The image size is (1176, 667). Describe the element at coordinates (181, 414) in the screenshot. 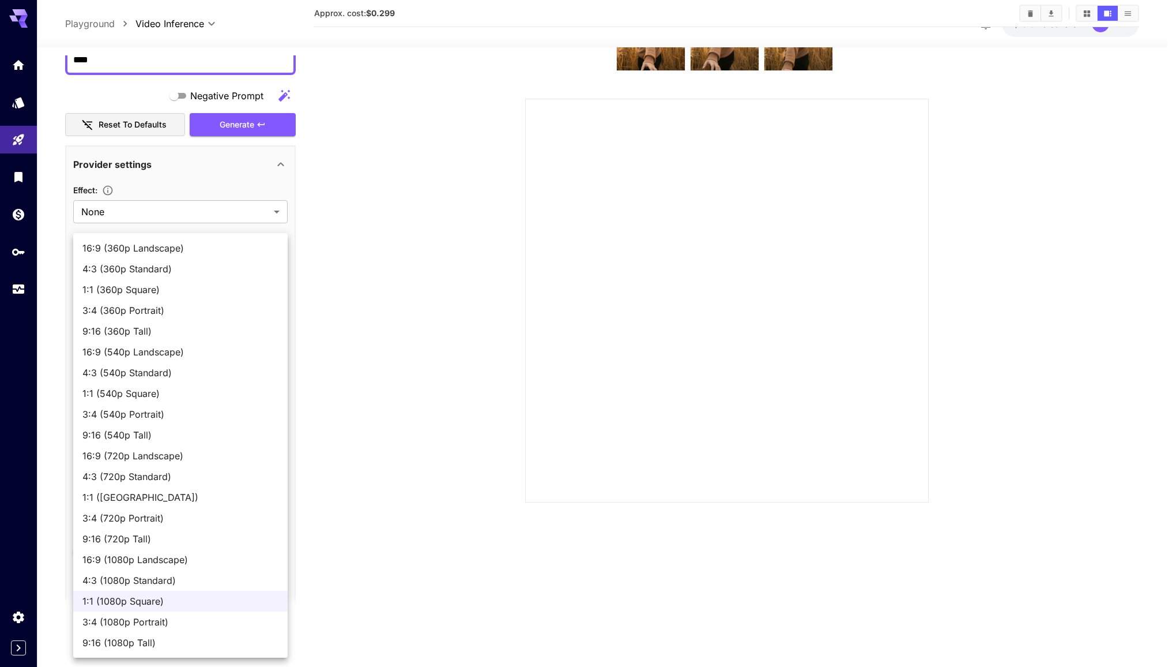

I see `span: 3:4 (540p Portrait)` at that location.